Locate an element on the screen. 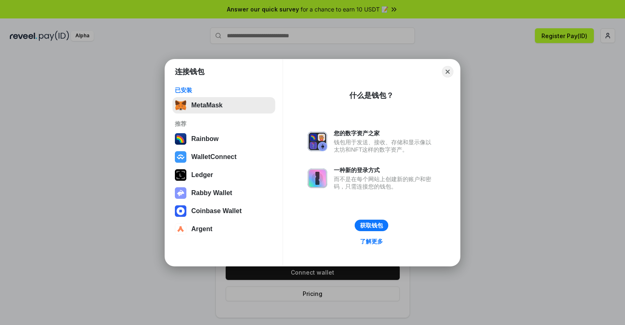 The width and height of the screenshot is (625, 325). div: 获取钱包 is located at coordinates (371, 225).